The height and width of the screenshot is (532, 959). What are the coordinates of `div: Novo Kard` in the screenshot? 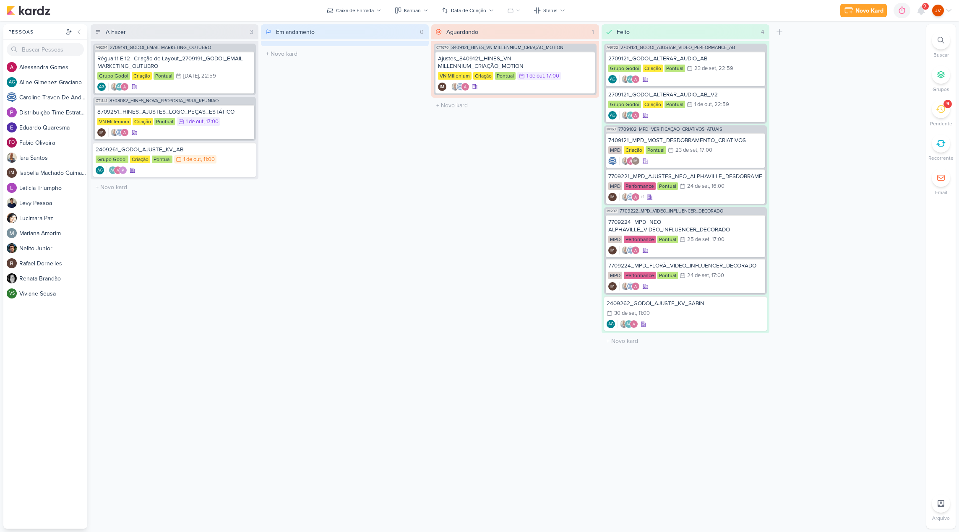 It's located at (869, 10).